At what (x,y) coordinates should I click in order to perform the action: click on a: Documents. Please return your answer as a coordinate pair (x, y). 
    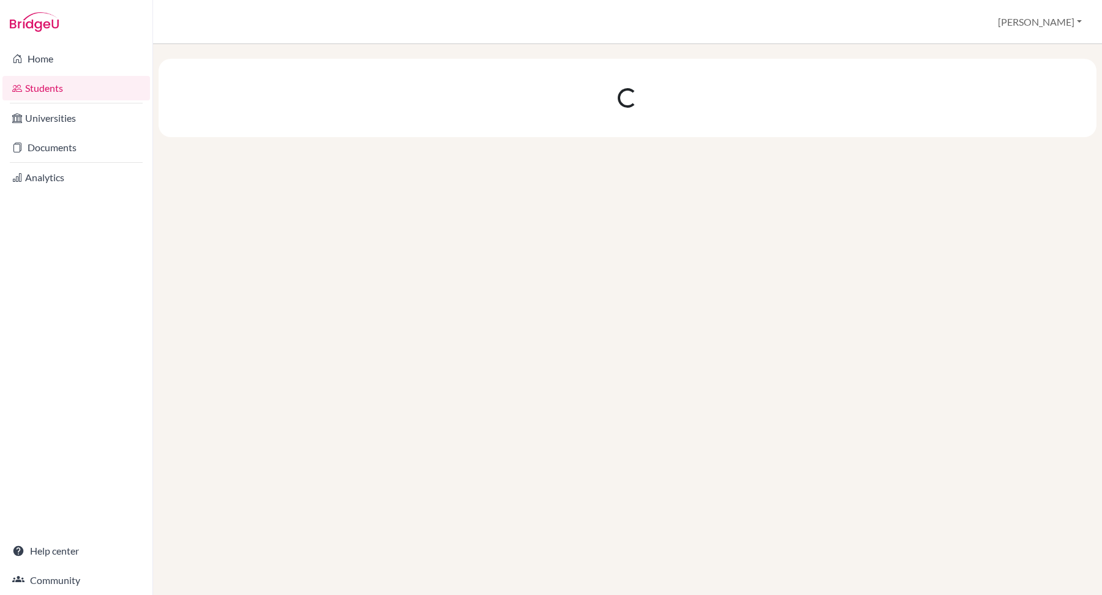
    Looking at the image, I should click on (76, 148).